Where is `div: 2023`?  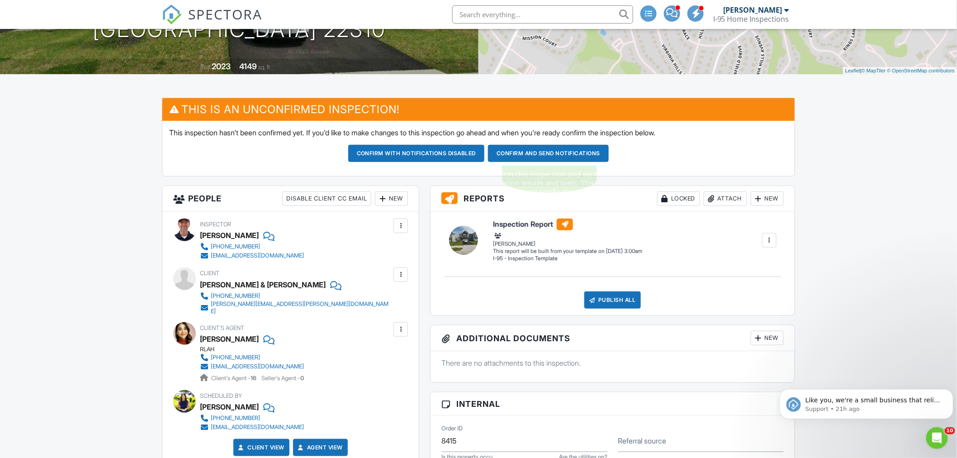 div: 2023 is located at coordinates (221, 66).